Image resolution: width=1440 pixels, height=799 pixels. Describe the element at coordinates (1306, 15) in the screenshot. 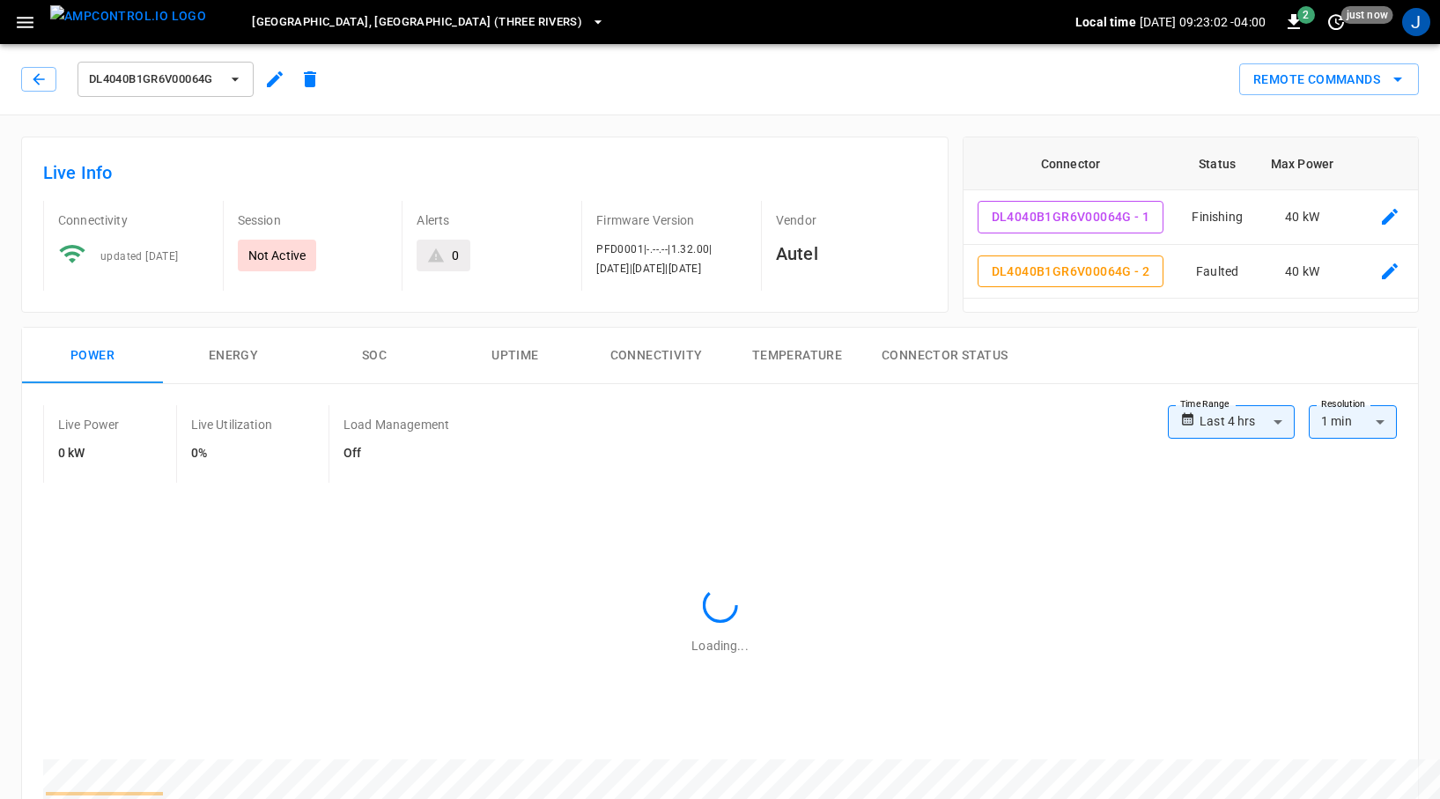

I see `span: 2` at that location.